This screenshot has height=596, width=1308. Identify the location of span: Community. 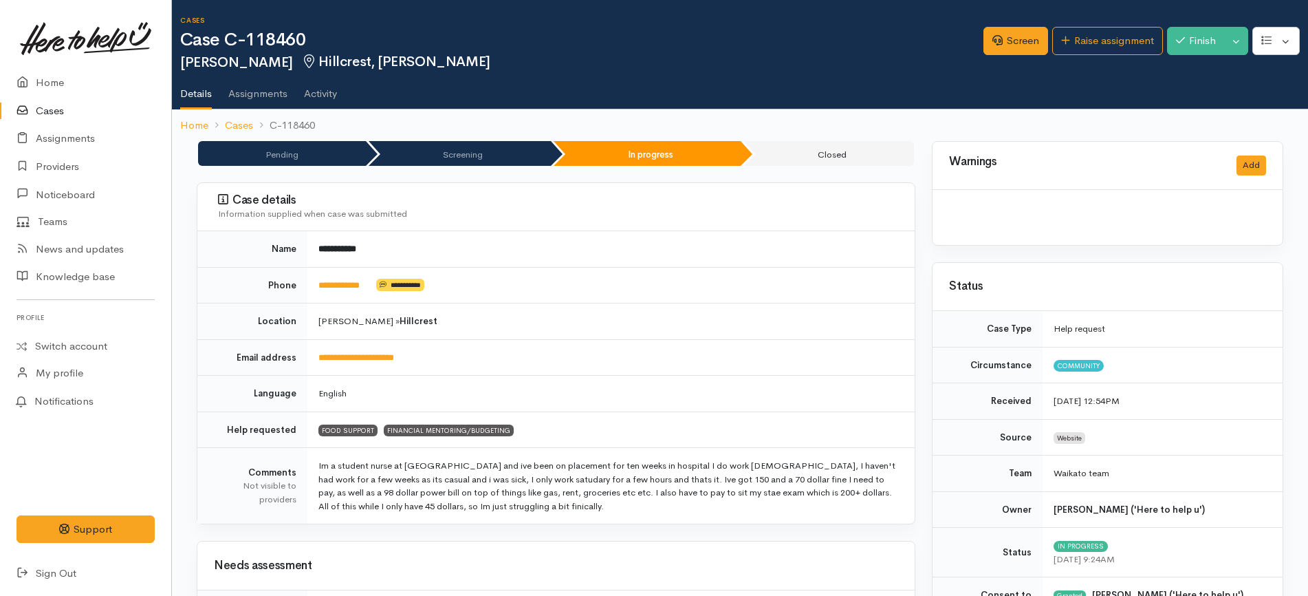
(1078, 365).